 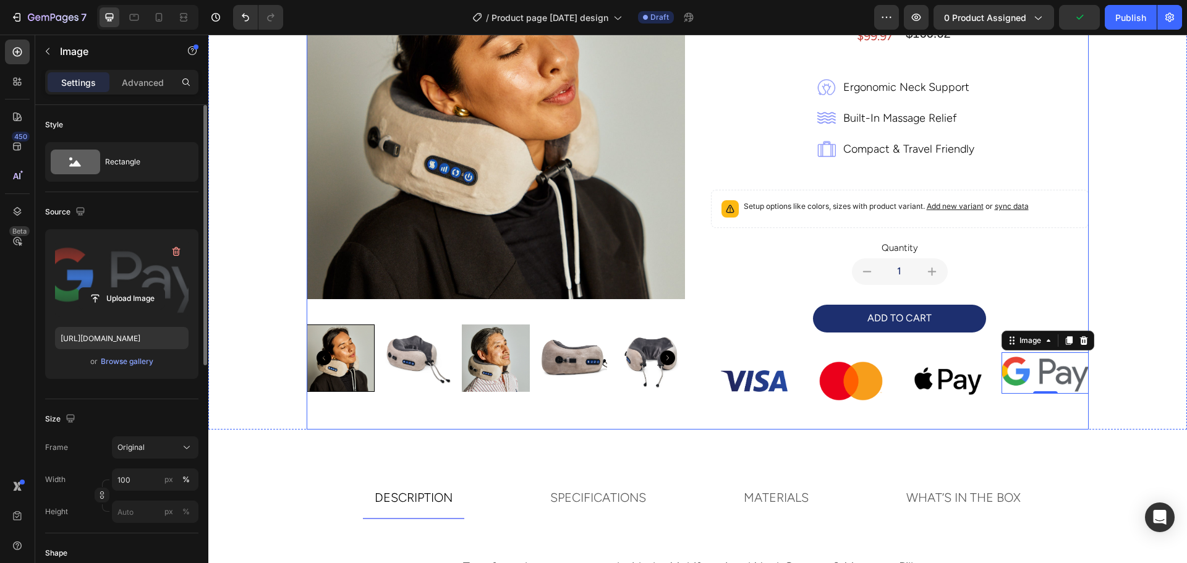 I want to click on img: gempages_552430879104828215-90e8e45f-cfe2-4ad8-859d-20d703dbab41.png, so click(x=739, y=347).